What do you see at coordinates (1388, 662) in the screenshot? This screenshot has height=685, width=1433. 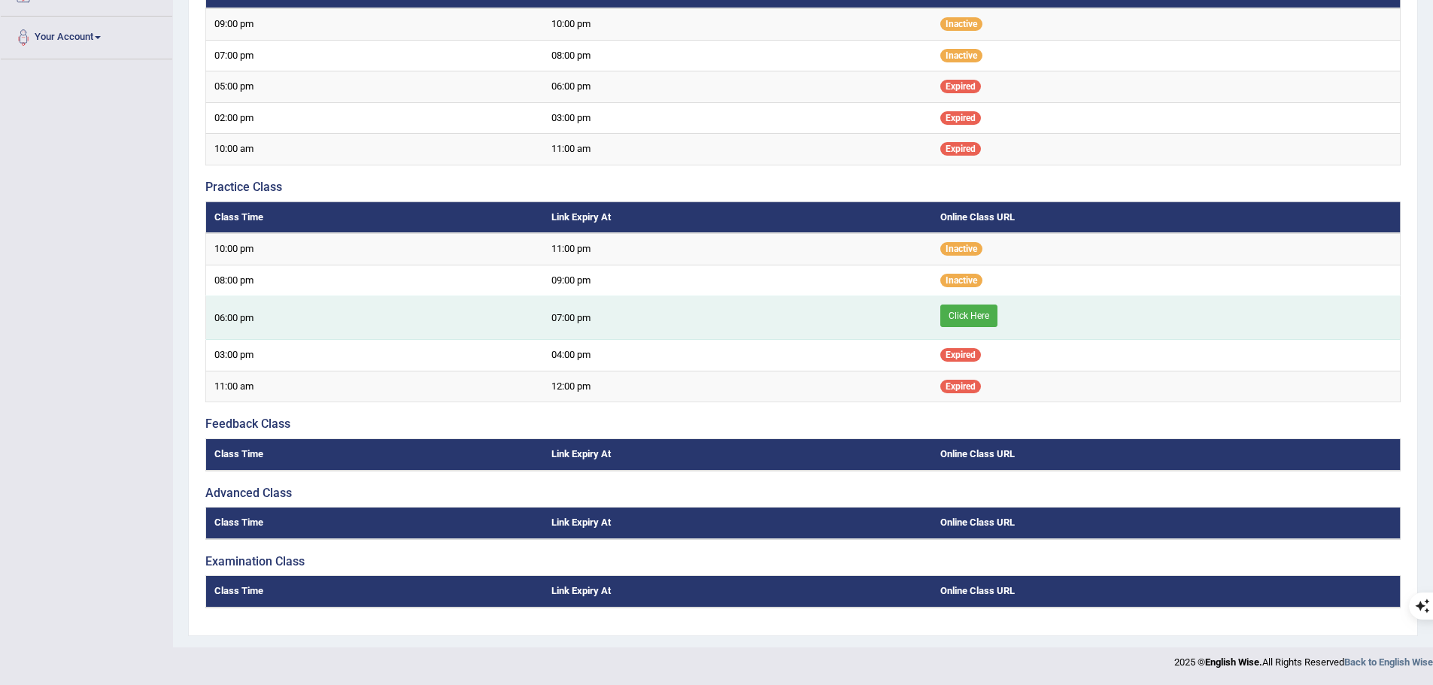 I see `a: Back to English Wise` at bounding box center [1388, 662].